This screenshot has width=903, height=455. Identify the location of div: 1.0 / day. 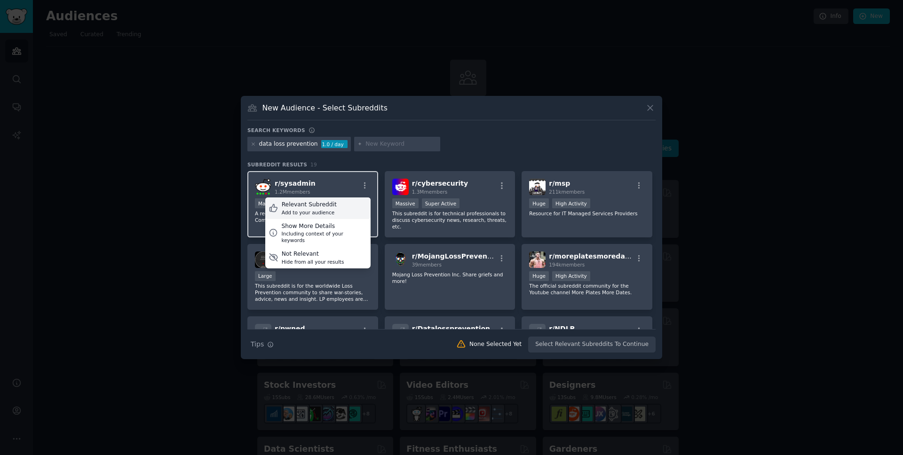
(334, 144).